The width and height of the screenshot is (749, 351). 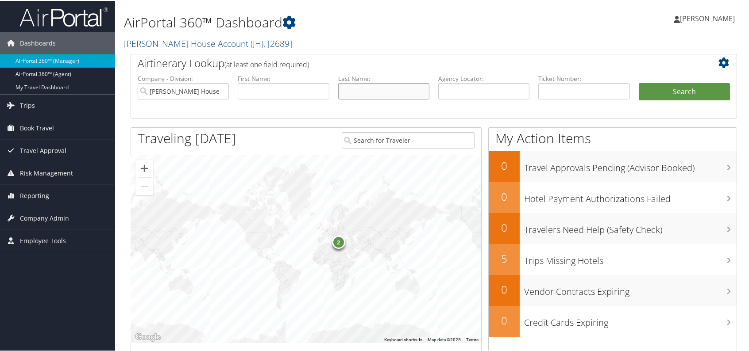 What do you see at coordinates (584, 78) in the screenshot?
I see `label: Ticket Number:` at bounding box center [584, 78].